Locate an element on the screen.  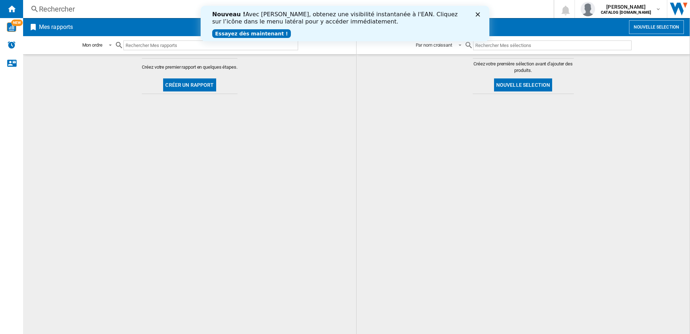
img: alerts-logo.svg is located at coordinates (12, 45).